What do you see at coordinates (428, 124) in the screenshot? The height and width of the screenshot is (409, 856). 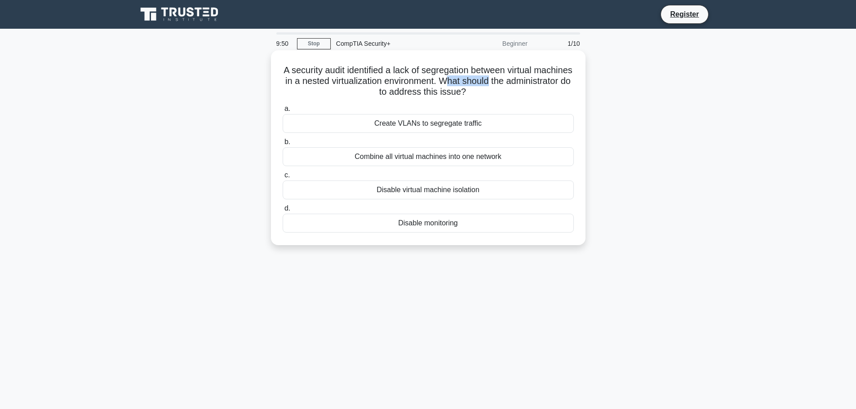 I see `div: Create VLANs to segregate traffic` at bounding box center [428, 124].